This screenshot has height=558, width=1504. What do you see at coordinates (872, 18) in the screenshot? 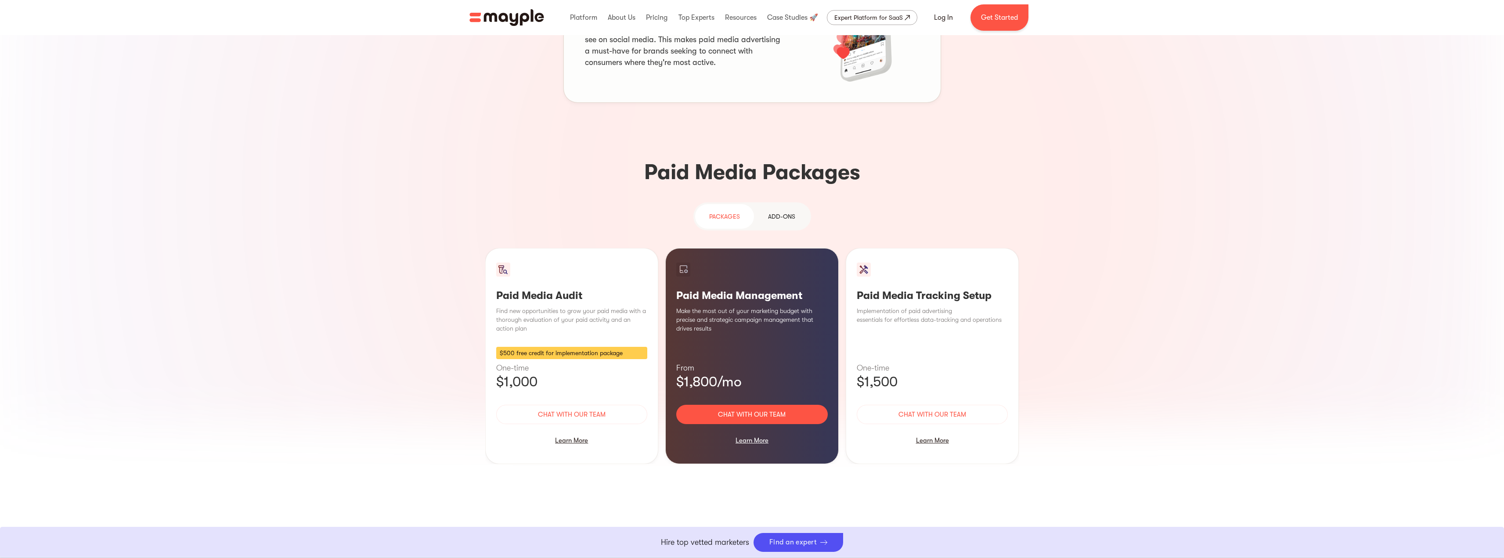
I see `a: Expert Platform for SaaS` at bounding box center [872, 18].